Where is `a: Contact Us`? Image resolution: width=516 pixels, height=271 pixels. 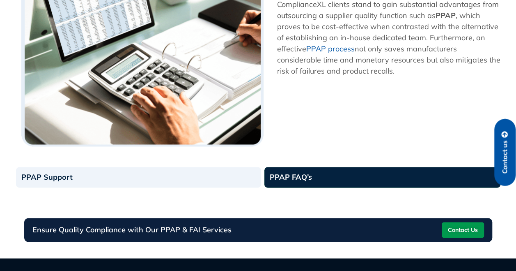 a: Contact Us is located at coordinates (463, 230).